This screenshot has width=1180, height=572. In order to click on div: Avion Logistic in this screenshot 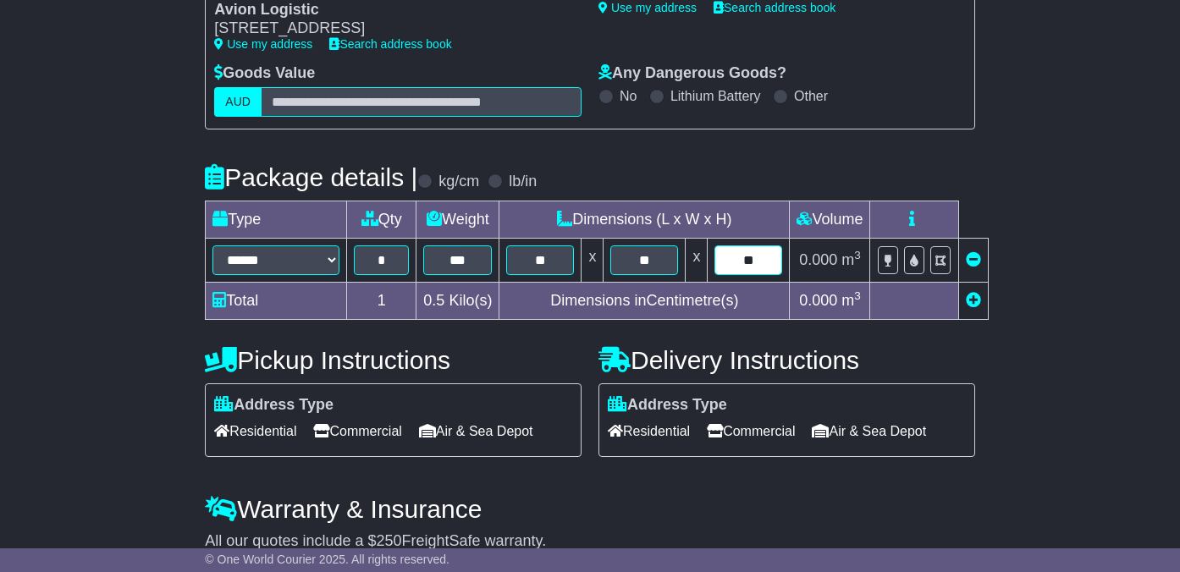, I will do `click(389, 10)`.